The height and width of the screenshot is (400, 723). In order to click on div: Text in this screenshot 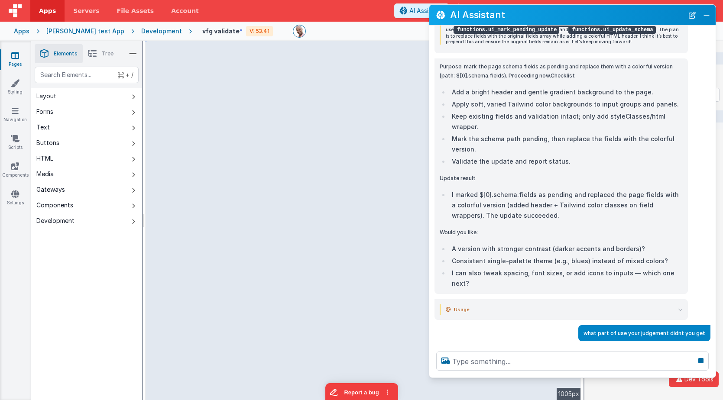, I will do `click(43, 127)`.